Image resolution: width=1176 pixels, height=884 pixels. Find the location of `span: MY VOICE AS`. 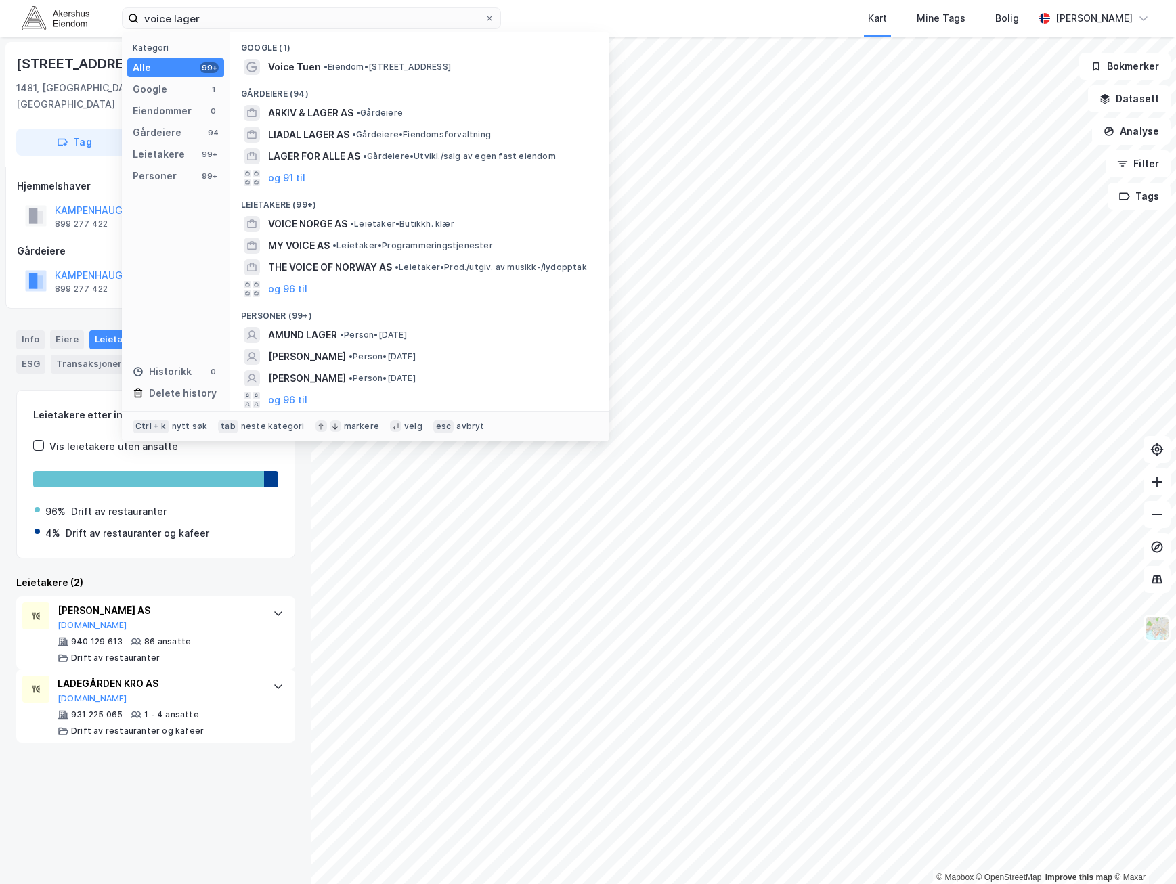

span: MY VOICE AS is located at coordinates (299, 246).